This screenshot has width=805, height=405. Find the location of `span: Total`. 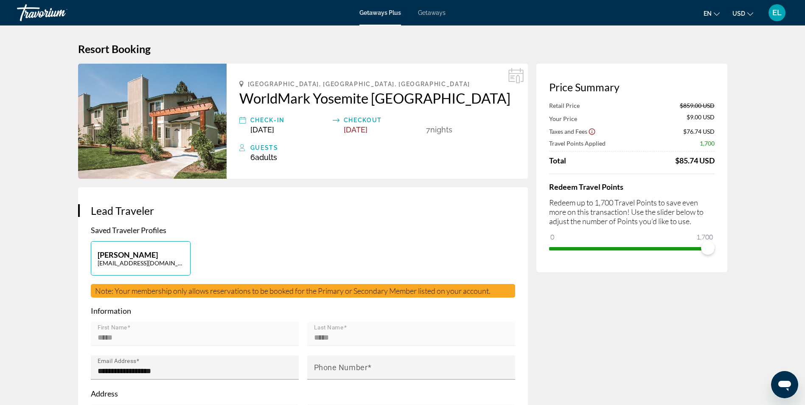

span: Total is located at coordinates (558, 160).